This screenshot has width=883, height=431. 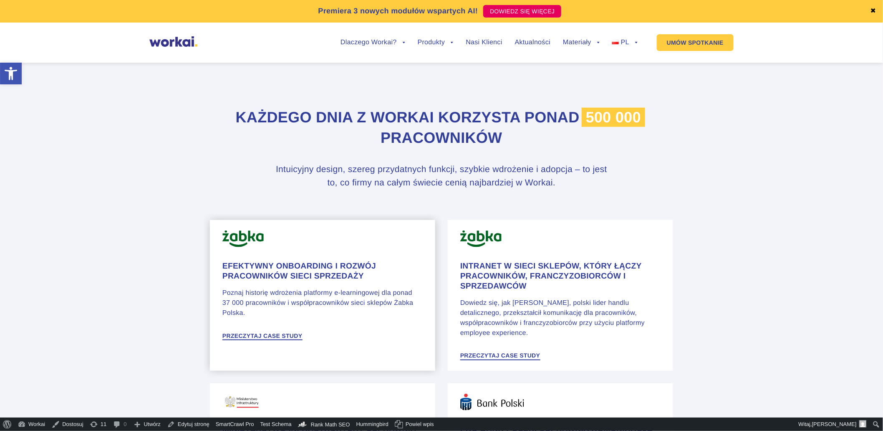 I want to click on h2: Każdego dnia z Workai korzysta ponad pracowników, so click(x=442, y=127).